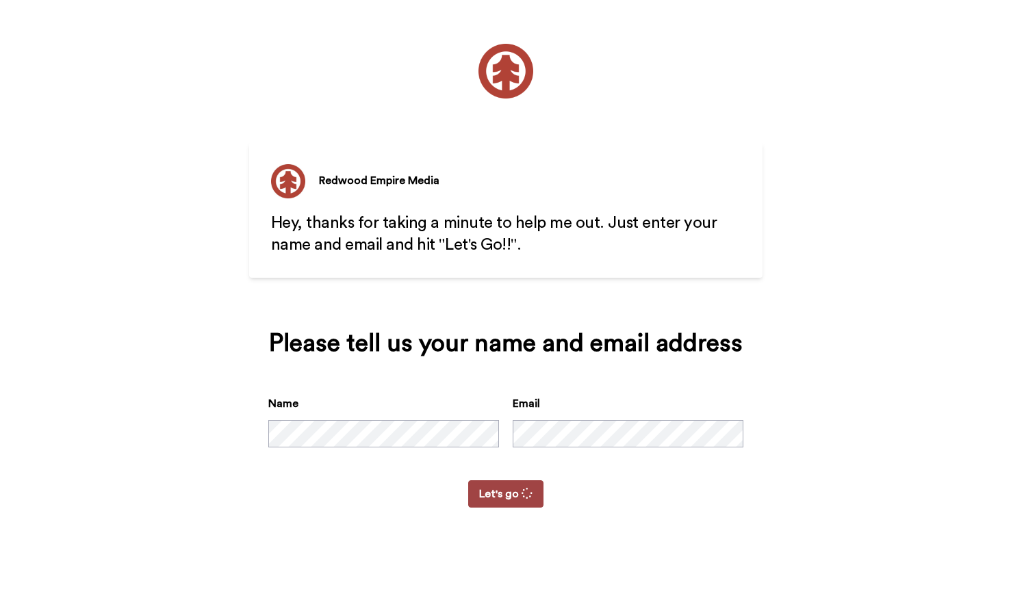 The width and height of the screenshot is (1011, 589). Describe the element at coordinates (506, 343) in the screenshot. I see `div: Please tell us your name and email address` at that location.